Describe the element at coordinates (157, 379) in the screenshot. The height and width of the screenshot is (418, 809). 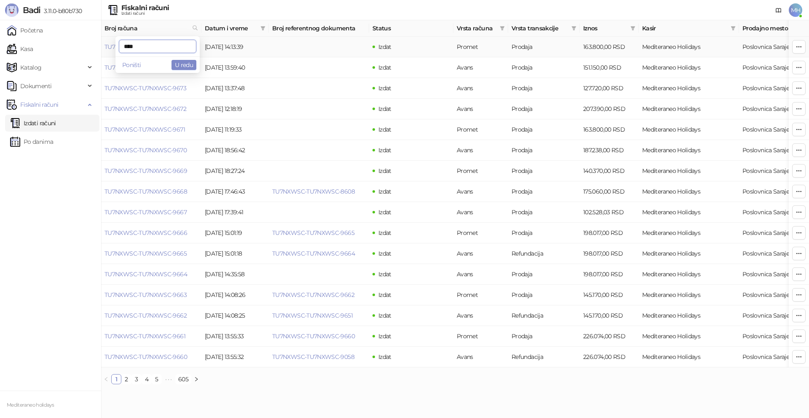
I see `a: 5` at that location.